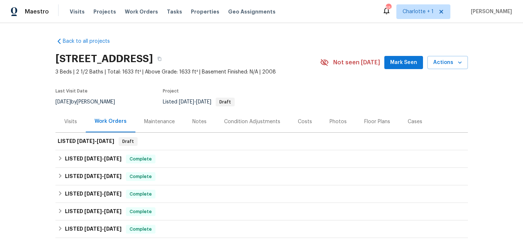 This screenshot has height=242, width=523. I want to click on div: Costs, so click(305, 122).